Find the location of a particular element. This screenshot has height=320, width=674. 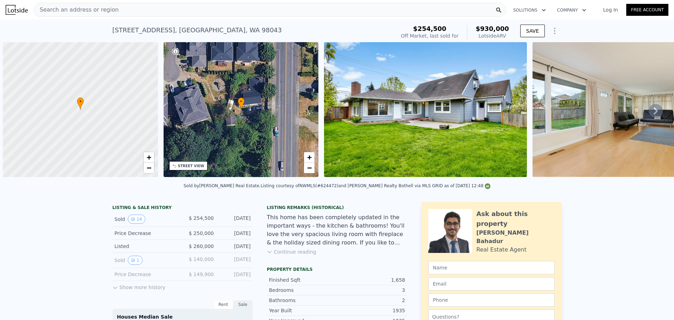

div: 1935 is located at coordinates (371, 310).